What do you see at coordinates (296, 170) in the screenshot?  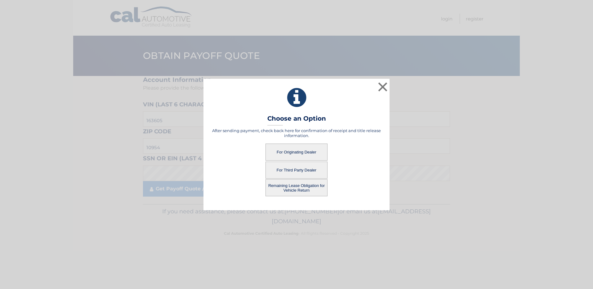 I see `button: For Third Party Dealer` at bounding box center [296, 170].